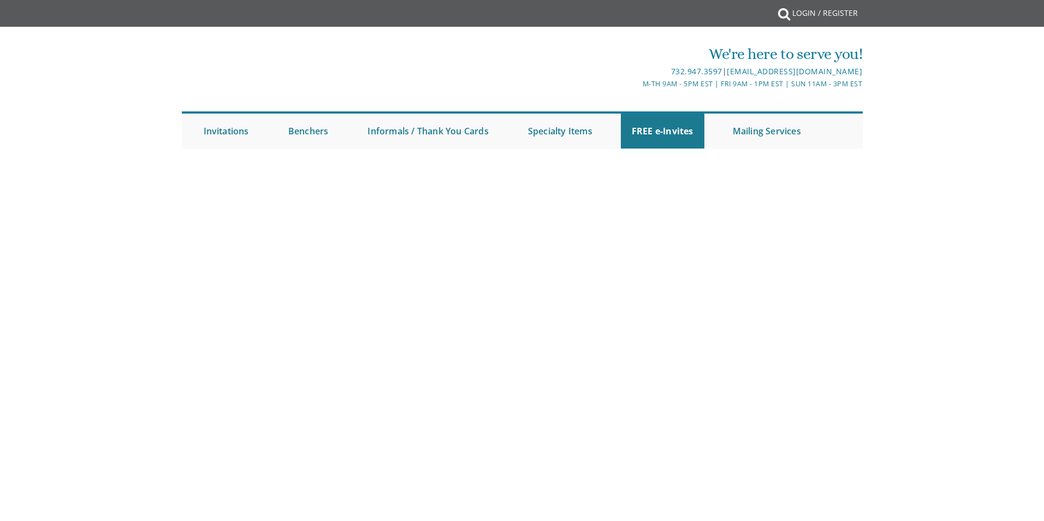  What do you see at coordinates (308, 131) in the screenshot?
I see `a: Benchers` at bounding box center [308, 131].